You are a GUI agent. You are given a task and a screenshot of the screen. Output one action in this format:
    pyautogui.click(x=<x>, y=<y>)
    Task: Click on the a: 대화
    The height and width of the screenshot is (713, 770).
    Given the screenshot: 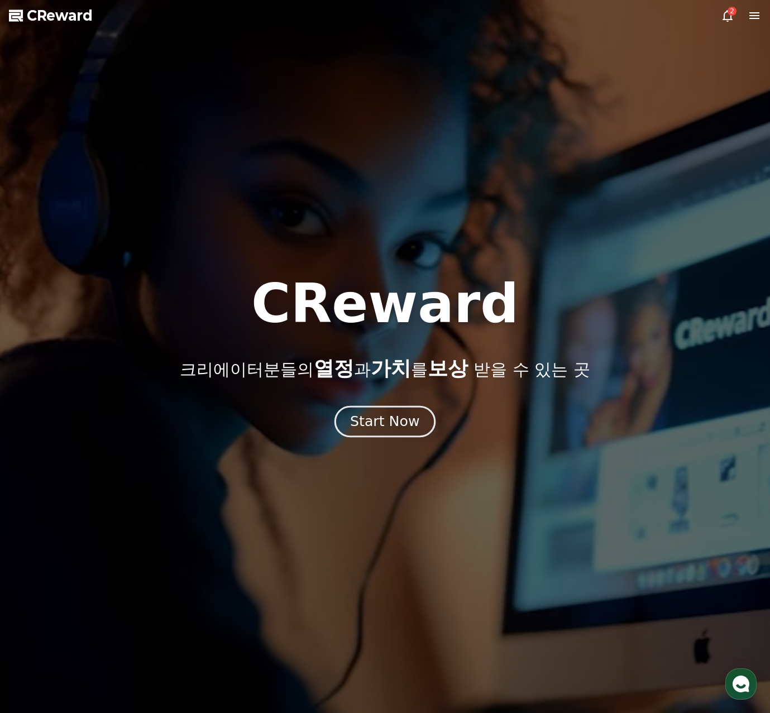 What is the action you would take?
    pyautogui.click(x=109, y=368)
    